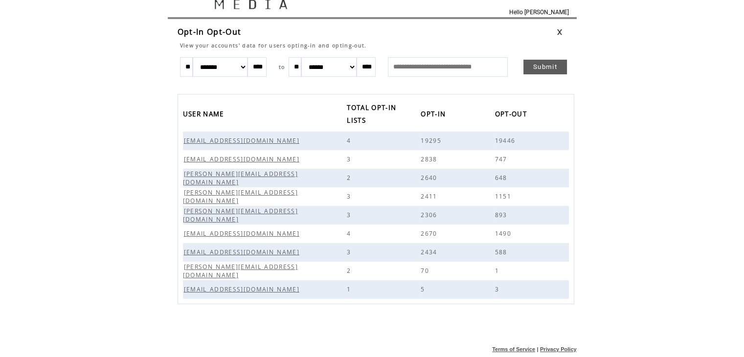  What do you see at coordinates (204, 115) in the screenshot?
I see `span: USER NAME` at bounding box center [204, 115].